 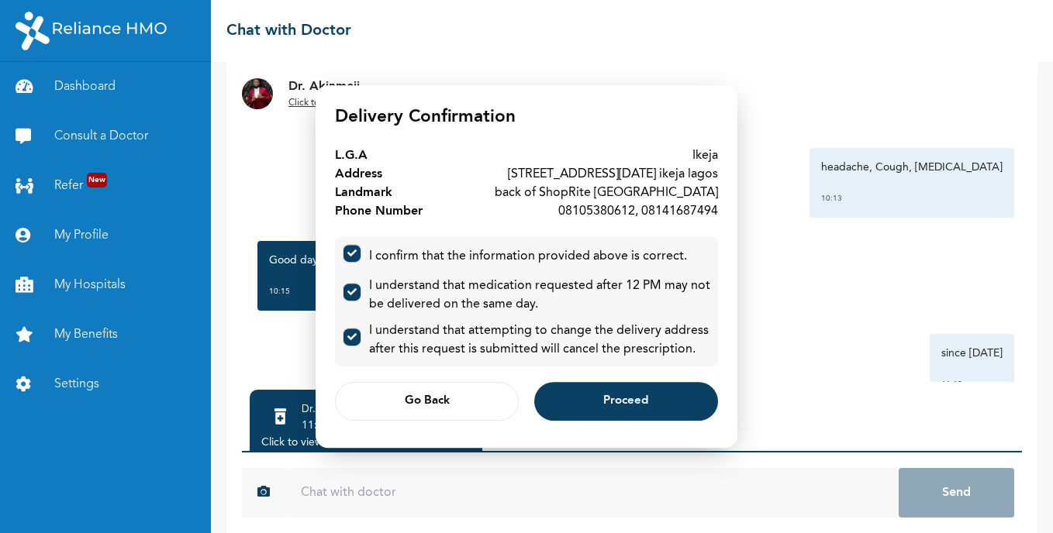 What do you see at coordinates (386, 212) in the screenshot?
I see `div: Phone Number` at bounding box center [386, 212].